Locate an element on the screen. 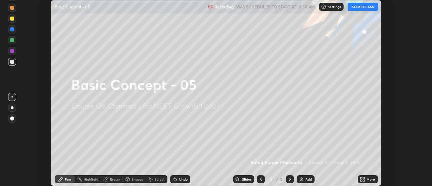  h5: WAS SCHEDULED TO START AT 10:50 AM is located at coordinates (275, 7).